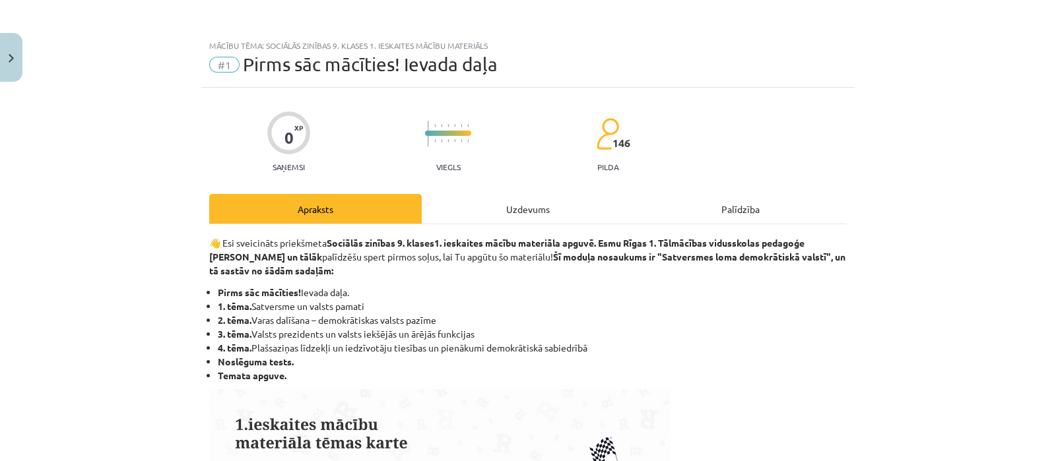 This screenshot has width=1056, height=461. Describe the element at coordinates (608, 167) in the screenshot. I see `p: pilda` at that location.